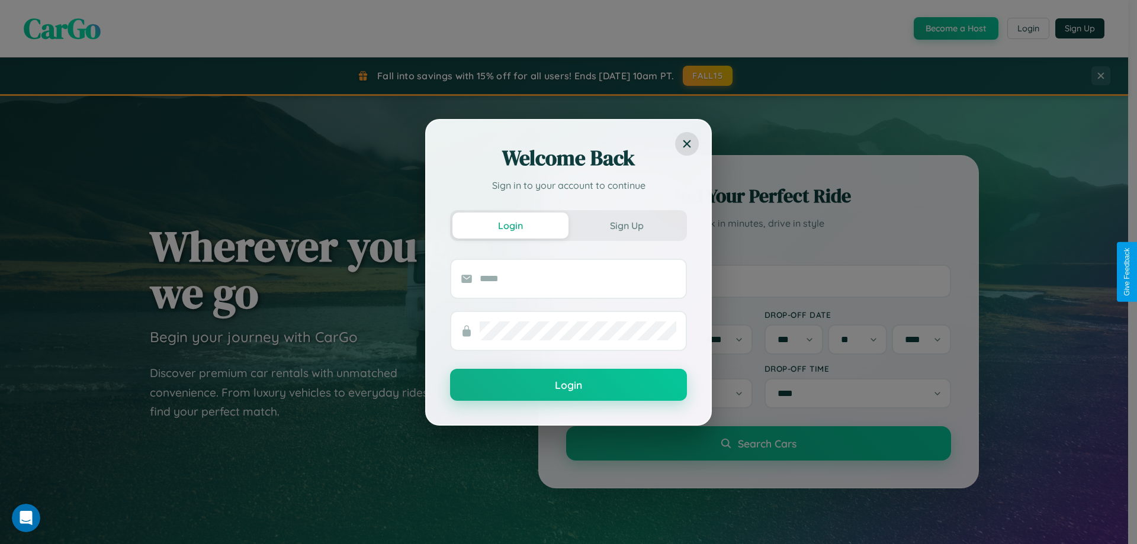 The height and width of the screenshot is (544, 1137). What do you see at coordinates (626, 226) in the screenshot?
I see `button: Sign Up` at bounding box center [626, 226].